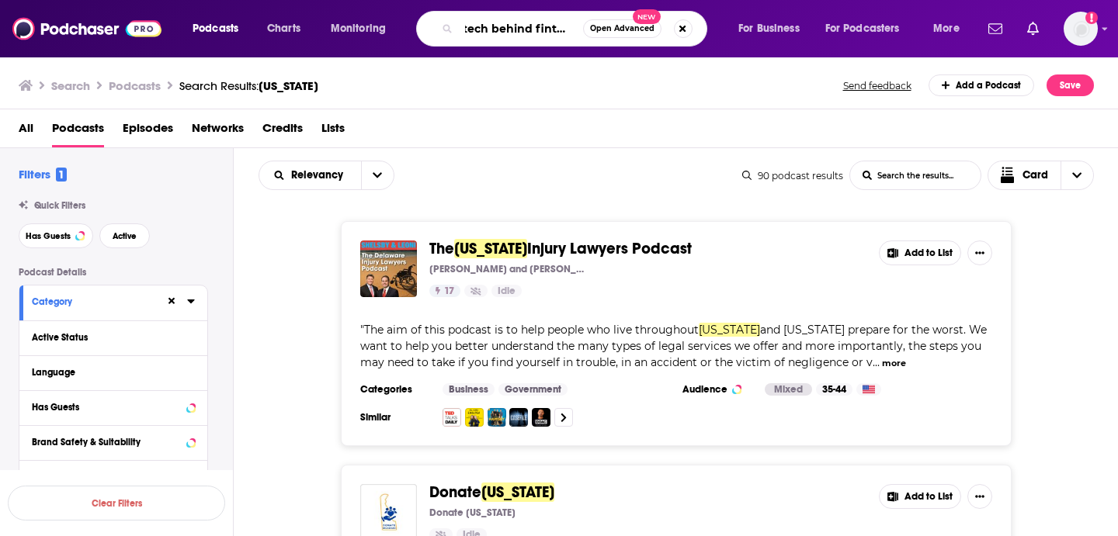 This screenshot has height=536, width=1118. What do you see at coordinates (116, 503) in the screenshot?
I see `button: Clear Filters` at bounding box center [116, 503].